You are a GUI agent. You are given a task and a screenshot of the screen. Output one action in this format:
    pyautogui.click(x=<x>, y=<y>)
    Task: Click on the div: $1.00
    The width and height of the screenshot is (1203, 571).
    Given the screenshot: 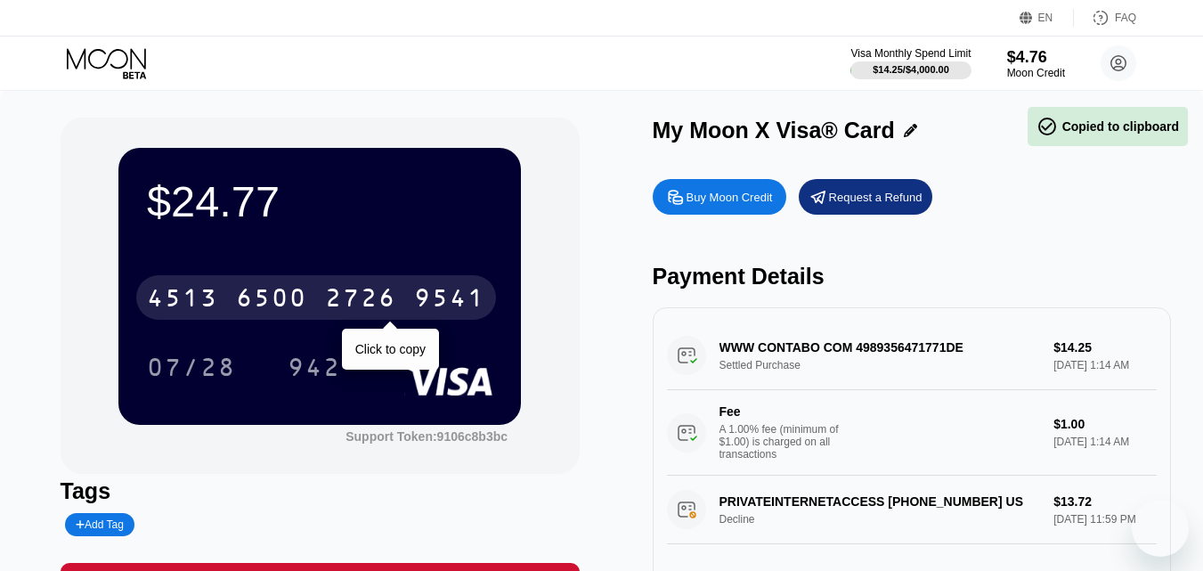 What is the action you would take?
    pyautogui.click(x=1105, y=424)
    